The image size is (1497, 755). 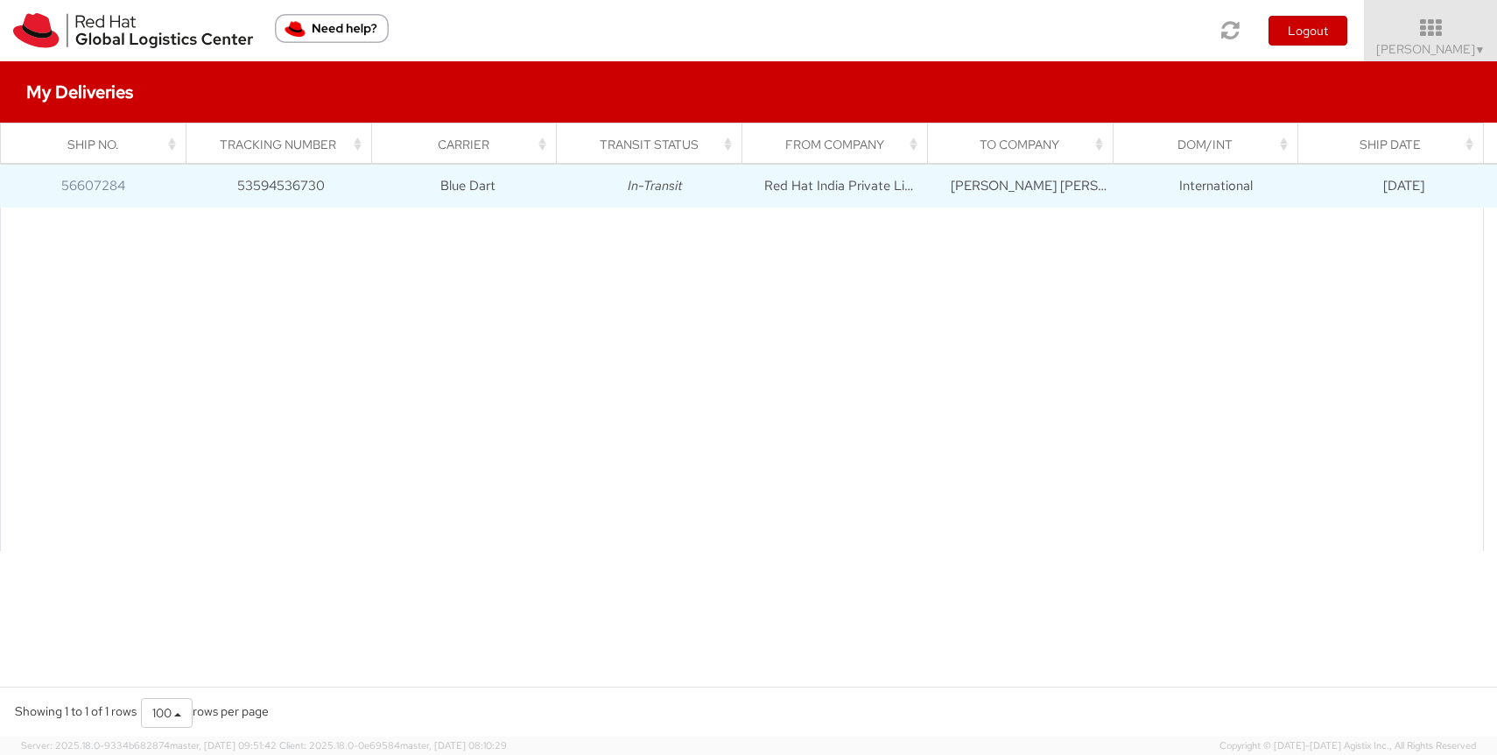 I want to click on span: Client: 2025.18.0-0e69584, so click(x=393, y=745).